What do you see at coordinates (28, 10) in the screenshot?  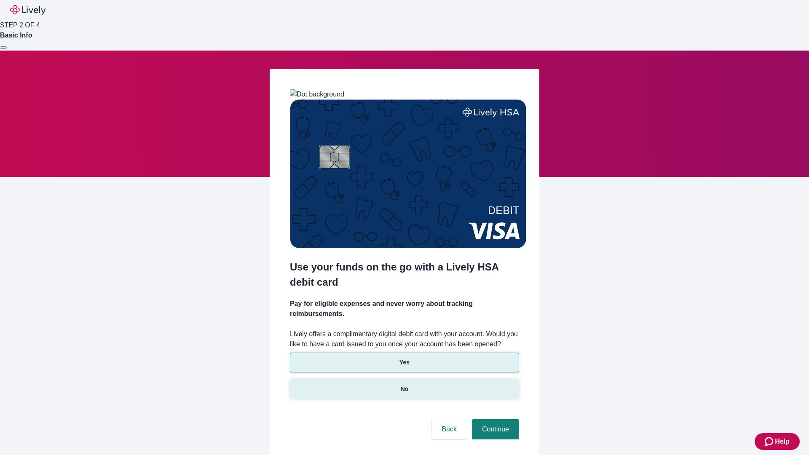 I see `img: Lively` at bounding box center [28, 10].